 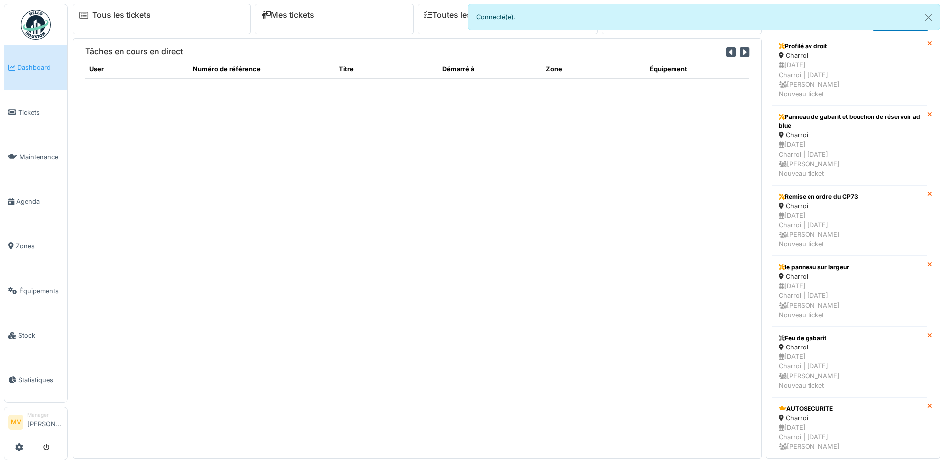 I want to click on img: Badge_color-CXgf-gQk.svg, so click(x=36, y=25).